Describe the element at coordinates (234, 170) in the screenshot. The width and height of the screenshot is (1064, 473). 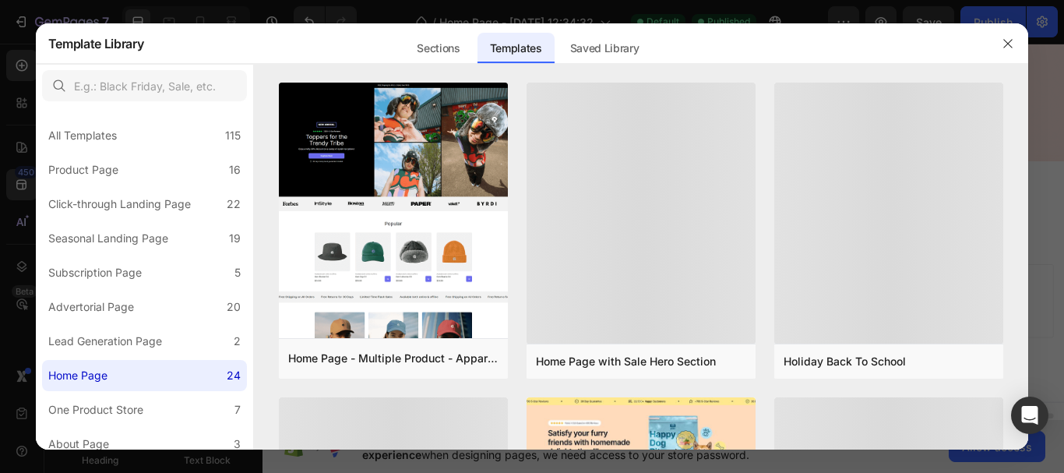
I see `div: 16` at that location.